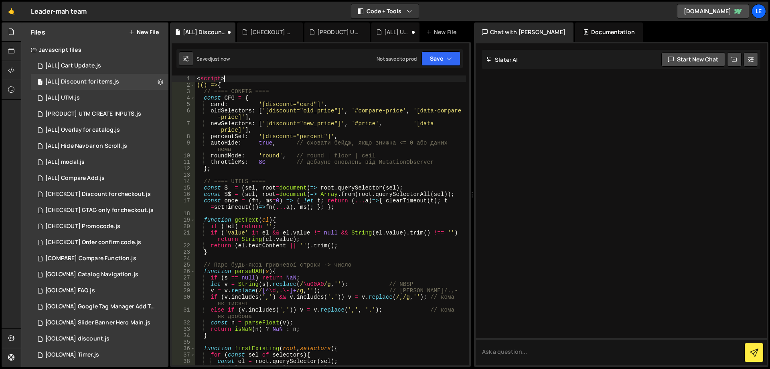 The height and width of the screenshot is (369, 770). I want to click on div: 16298/45243.js, so click(100, 194).